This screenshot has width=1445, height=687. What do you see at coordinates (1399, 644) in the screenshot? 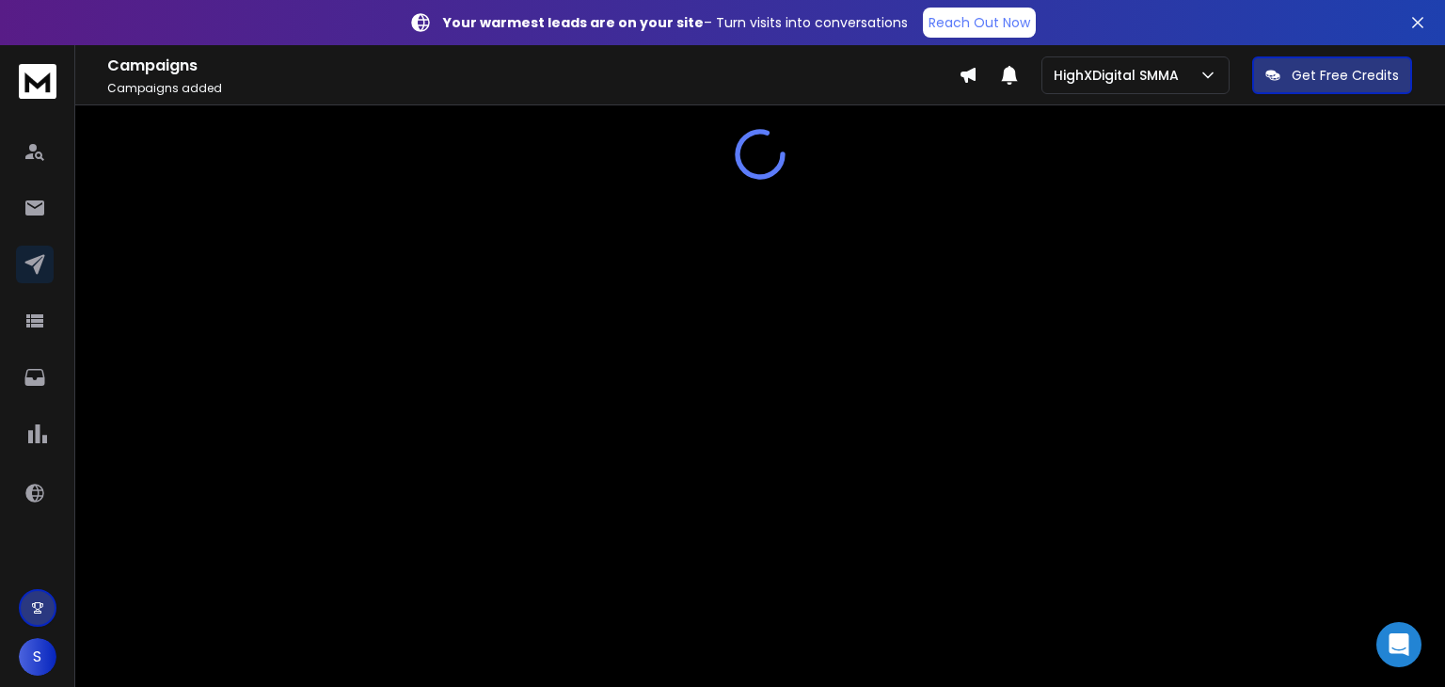
I see `div: Open Intercom Messenger` at bounding box center [1399, 644].